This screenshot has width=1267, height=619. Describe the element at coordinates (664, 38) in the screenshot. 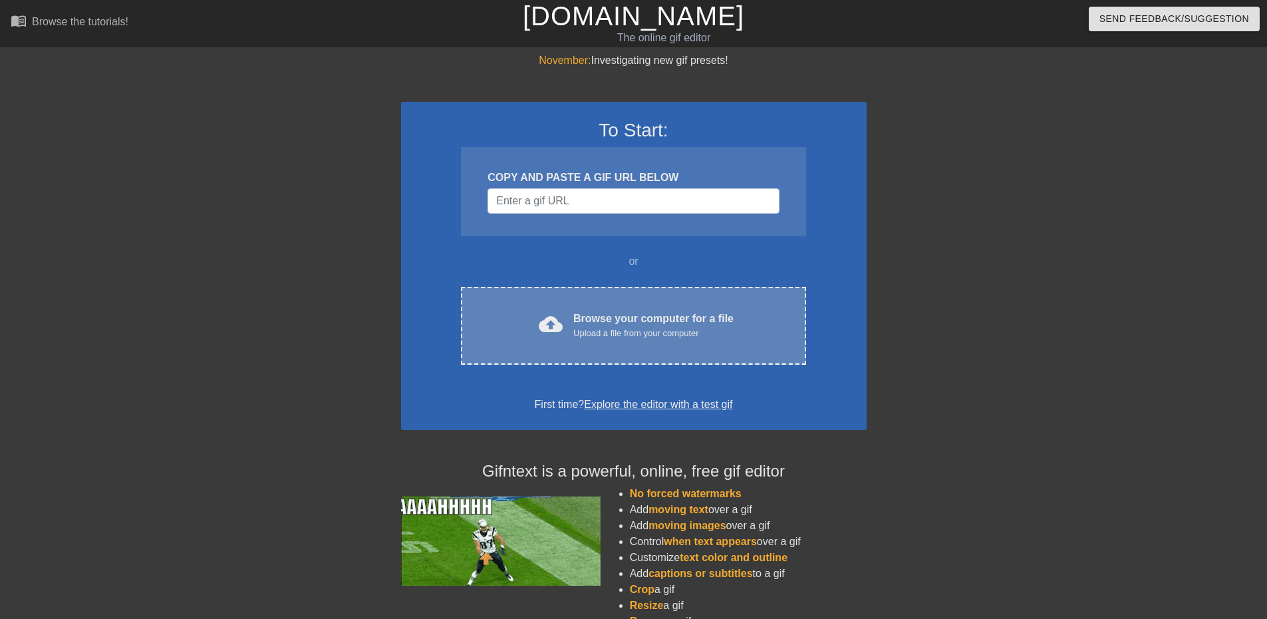

I see `div: The online gif editor` at that location.